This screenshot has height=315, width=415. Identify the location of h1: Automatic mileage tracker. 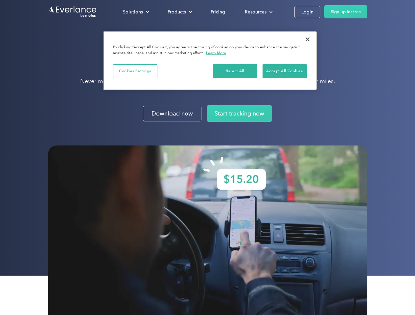
(208, 62).